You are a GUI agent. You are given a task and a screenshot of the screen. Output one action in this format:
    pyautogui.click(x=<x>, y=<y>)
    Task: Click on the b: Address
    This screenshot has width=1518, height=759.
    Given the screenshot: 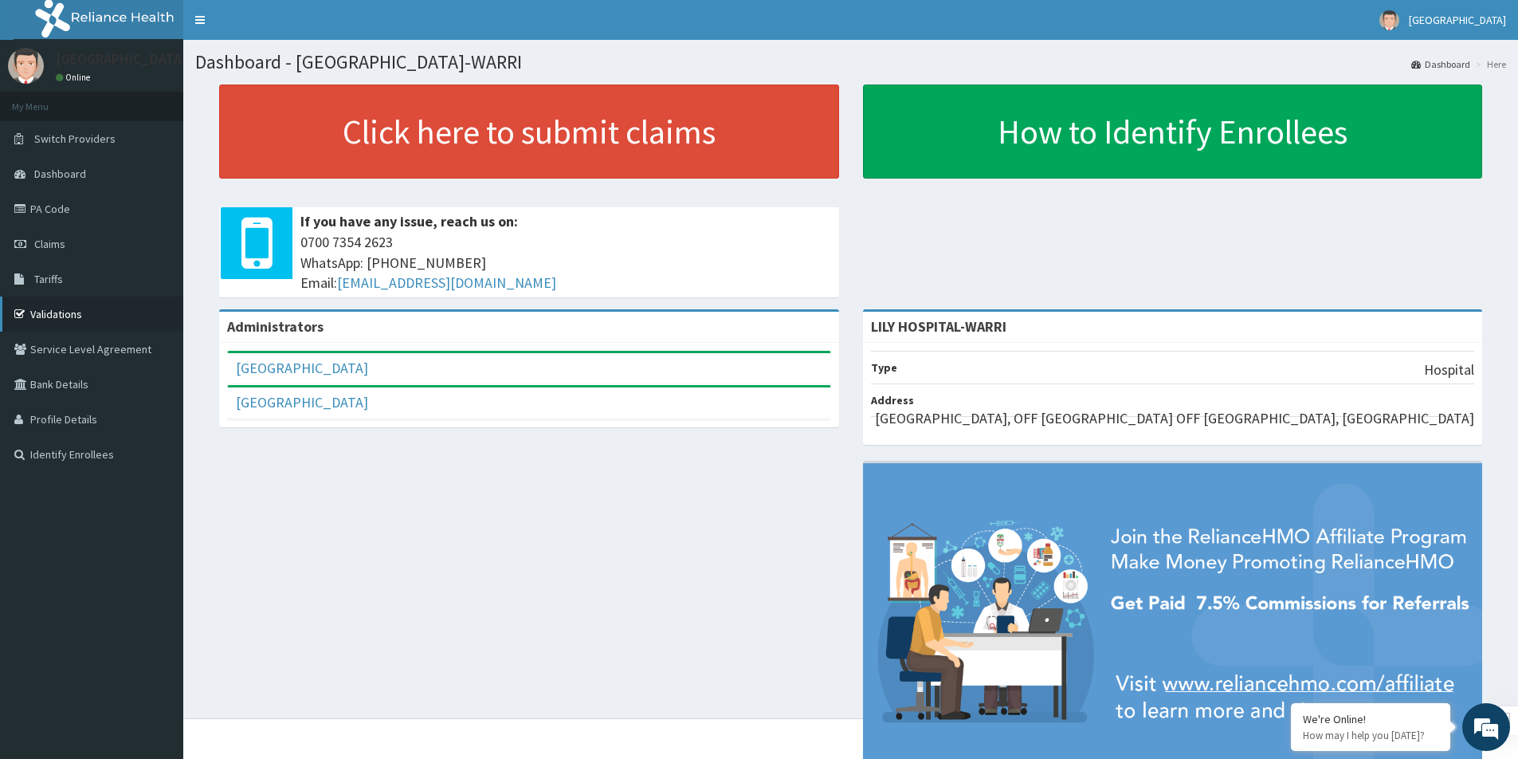 What is the action you would take?
    pyautogui.click(x=892, y=400)
    